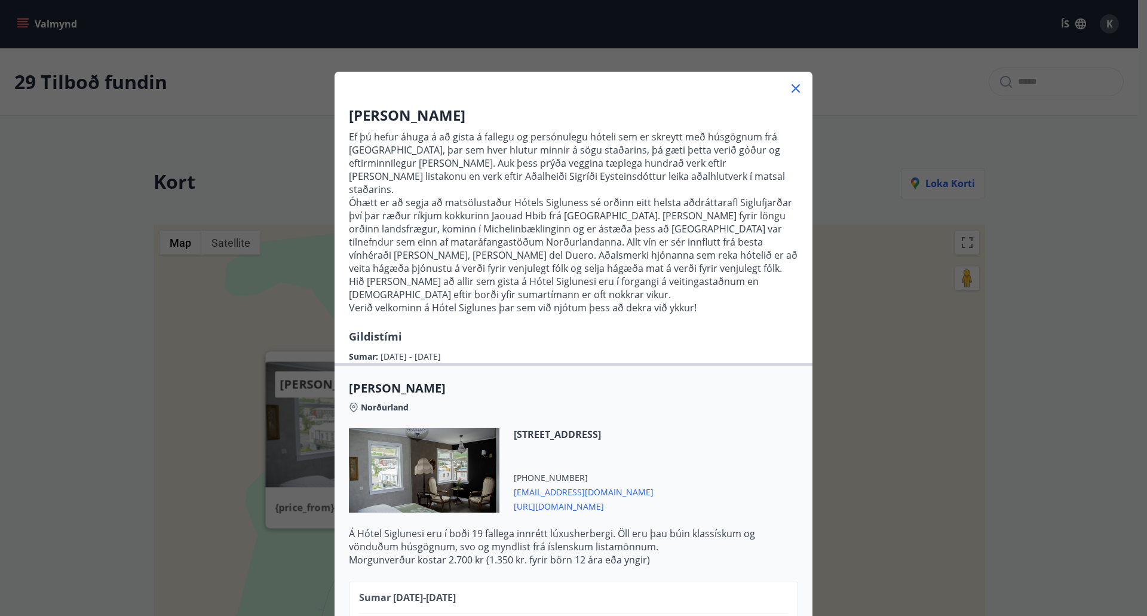  What do you see at coordinates (573, 163) in the screenshot?
I see `p: Ef þú hefur áhuga á að gista á fallegu og persónulegu hóteli sem er skreytt með húsgögnum frá [GE...` at bounding box center [573, 163].